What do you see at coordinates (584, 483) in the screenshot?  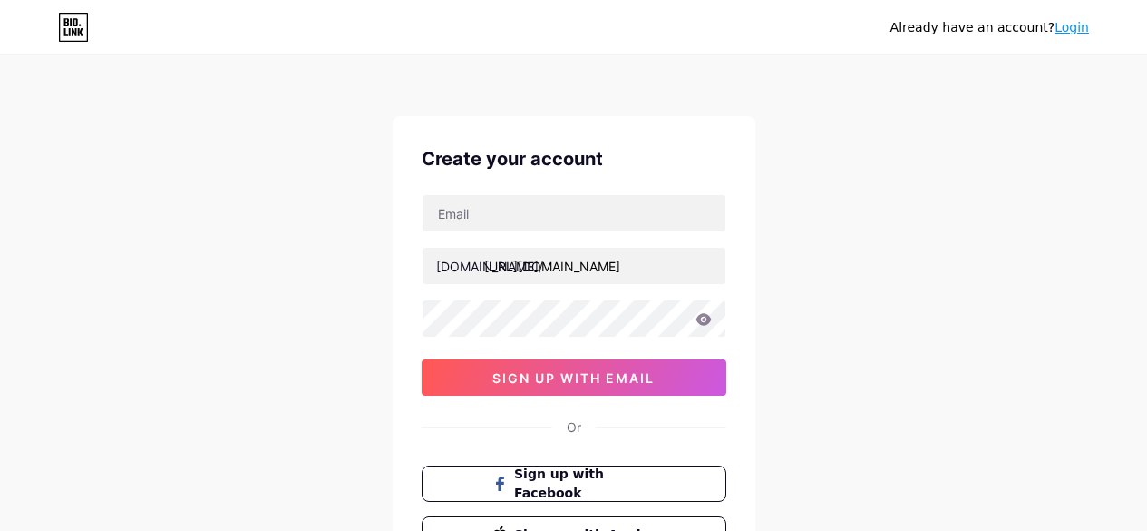 I see `span: Sign up with Facebook` at bounding box center [584, 483].